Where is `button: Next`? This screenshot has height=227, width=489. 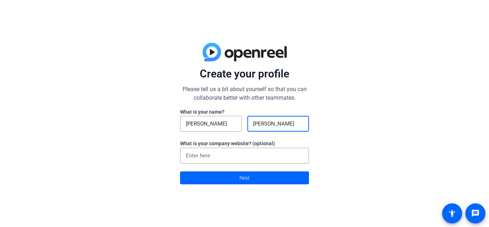 button: Next is located at coordinates (244, 177).